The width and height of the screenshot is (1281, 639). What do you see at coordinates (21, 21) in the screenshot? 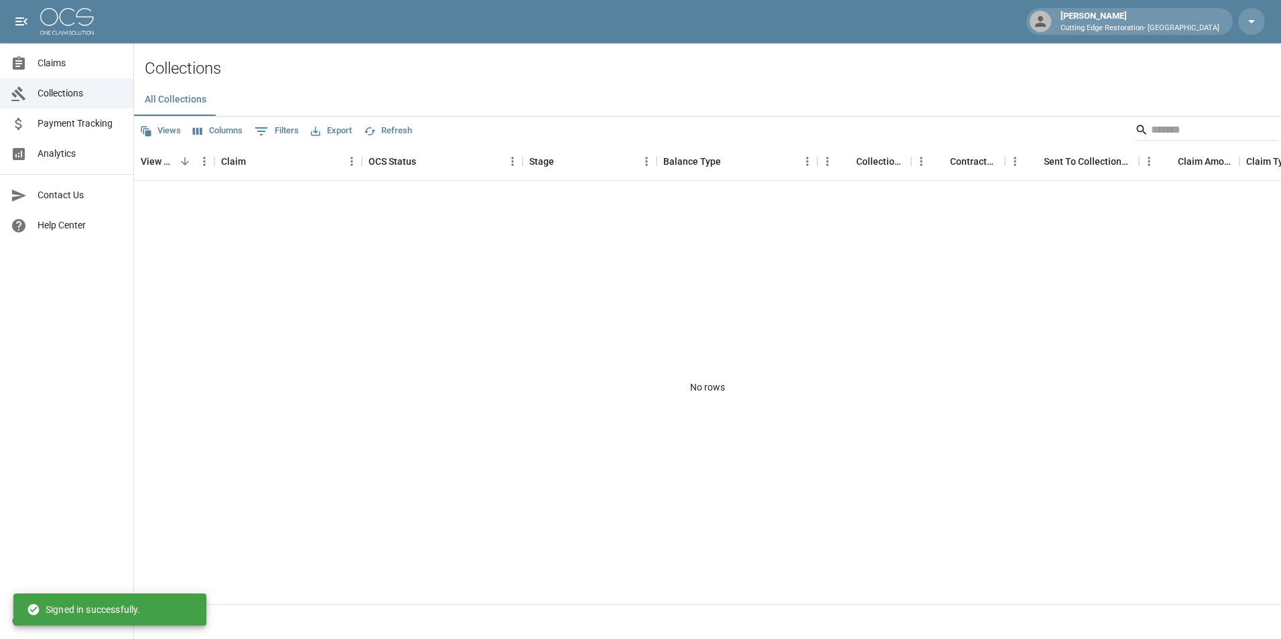
I see `button: open drawer` at bounding box center [21, 21].